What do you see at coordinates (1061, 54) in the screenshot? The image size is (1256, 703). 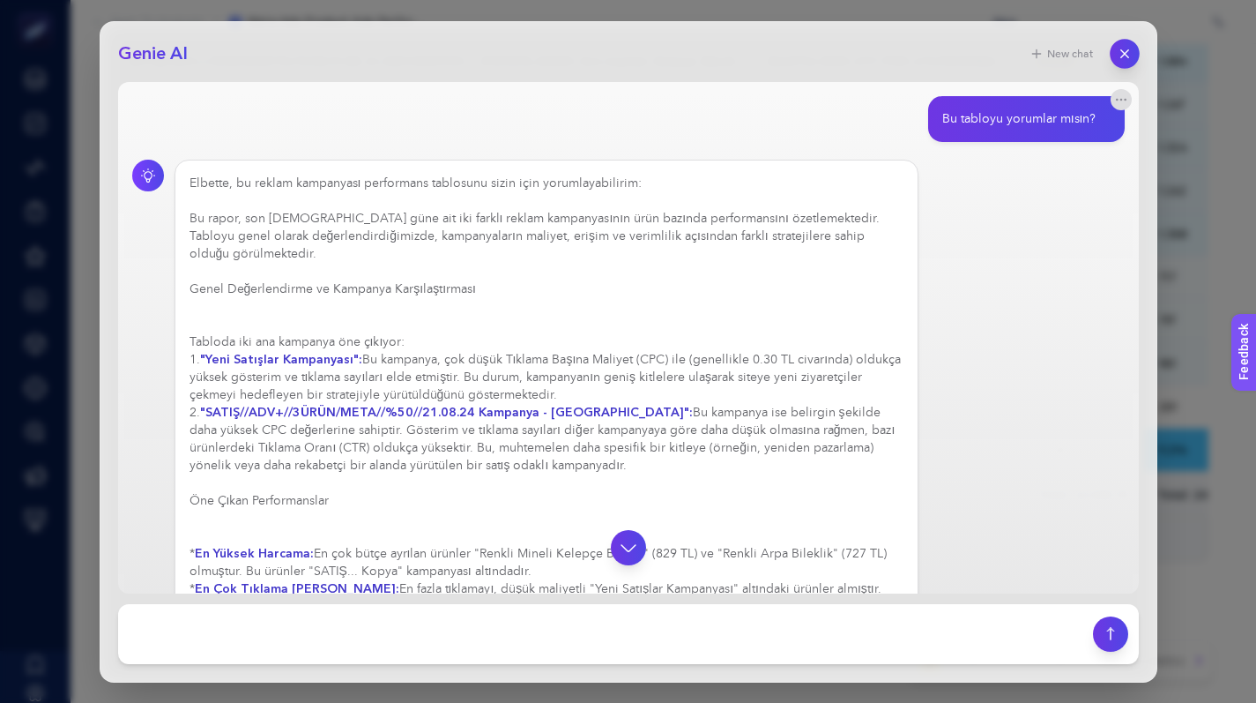 I see `button: New chat` at bounding box center [1061, 54].